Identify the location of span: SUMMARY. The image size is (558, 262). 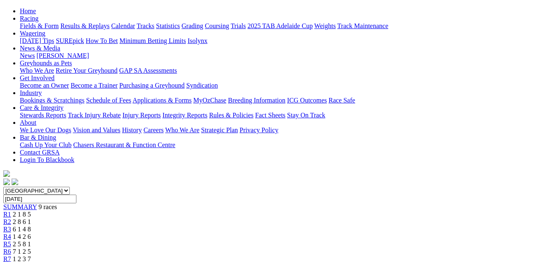
(20, 207).